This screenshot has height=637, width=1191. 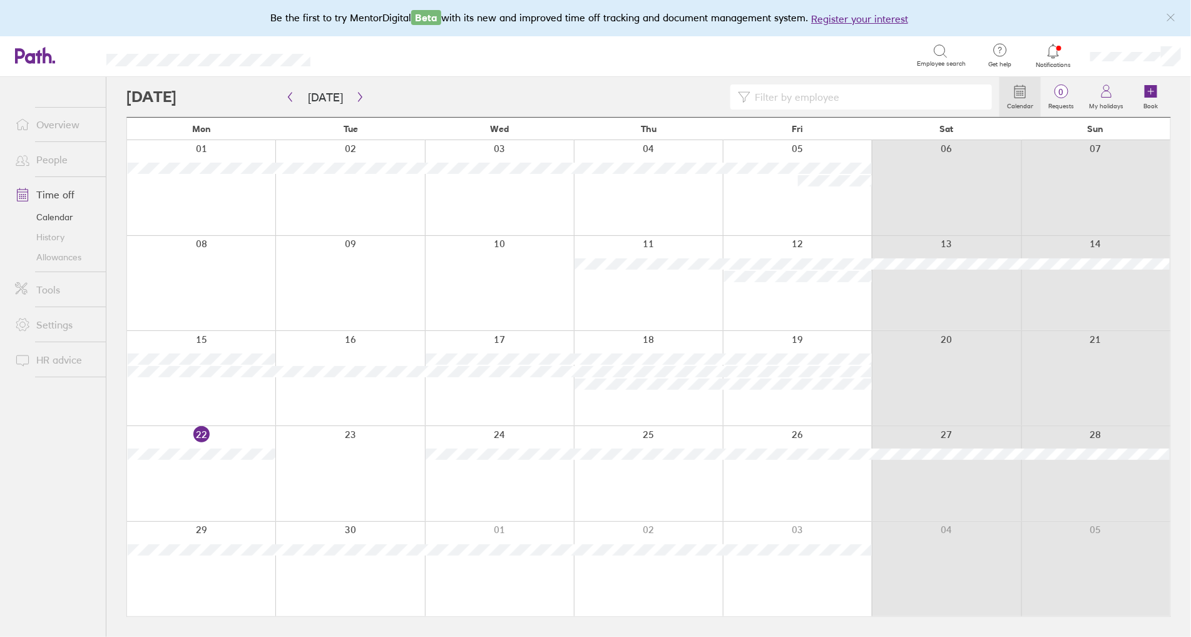 I want to click on span: Sun, so click(x=1096, y=129).